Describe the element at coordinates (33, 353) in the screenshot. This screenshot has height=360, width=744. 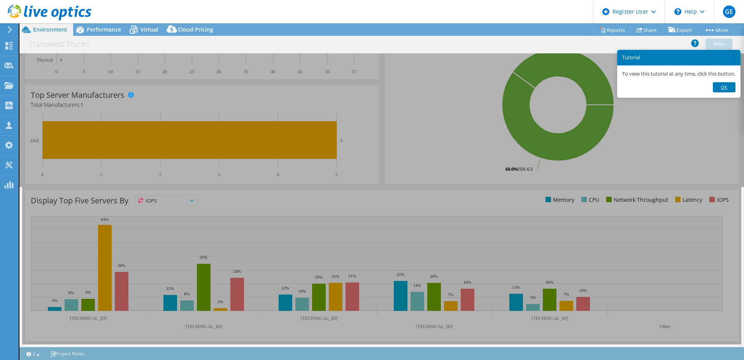
I see `a: 2` at that location.